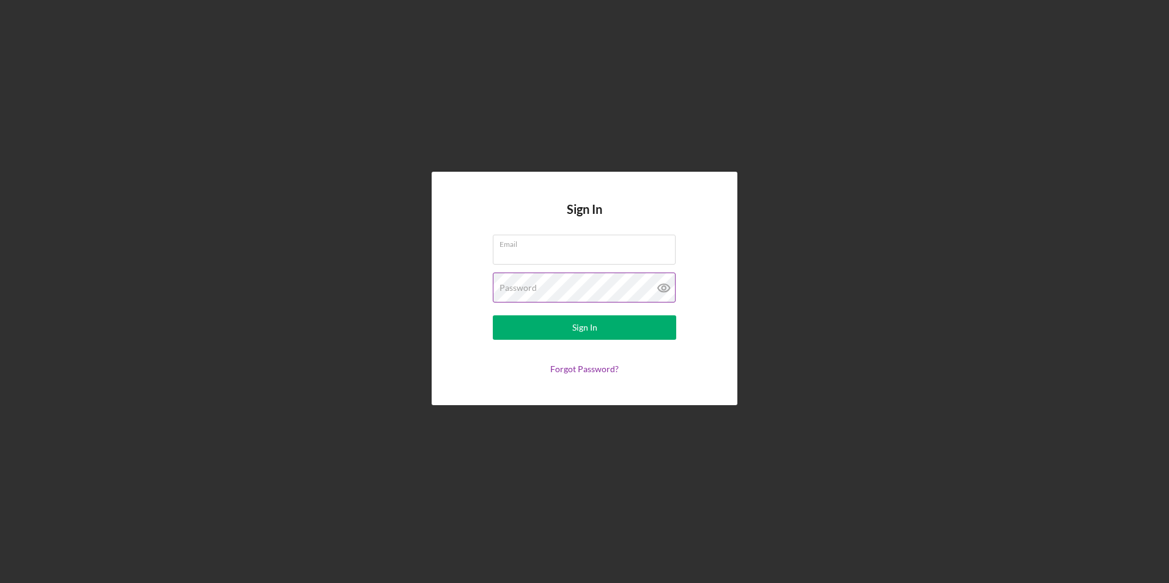 The image size is (1169, 583). Describe the element at coordinates (588, 242) in the screenshot. I see `label: Email` at that location.